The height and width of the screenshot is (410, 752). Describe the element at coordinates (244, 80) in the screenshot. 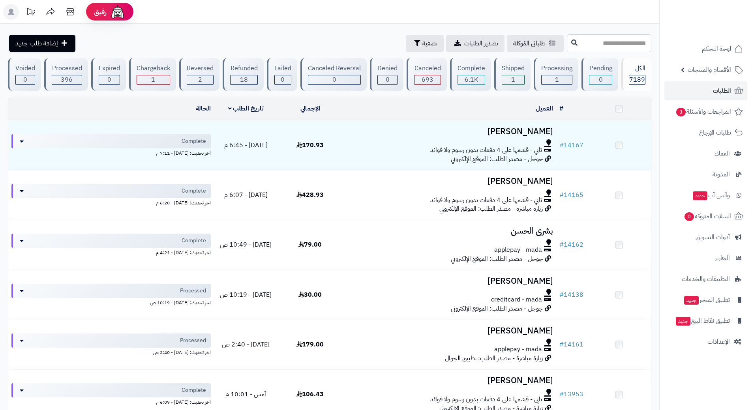

I see `span: 18` at that location.